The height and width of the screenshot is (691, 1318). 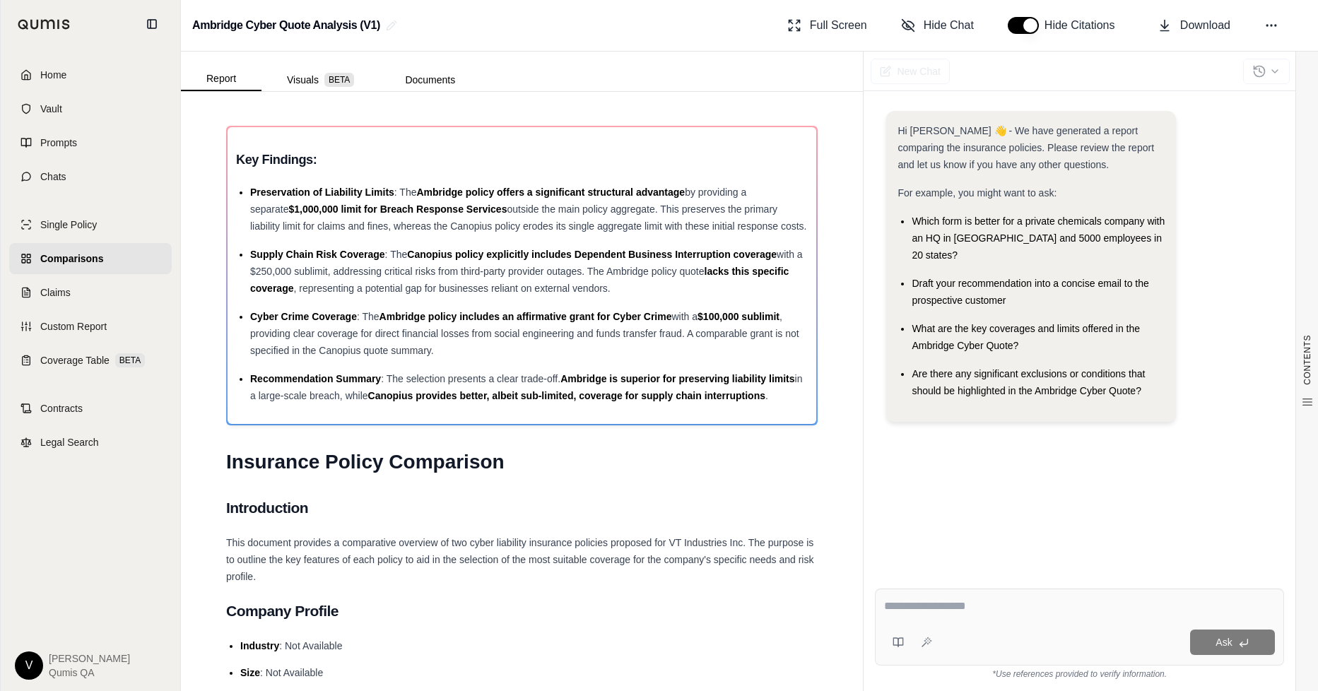 What do you see at coordinates (949, 25) in the screenshot?
I see `span: Hide Chat` at bounding box center [949, 25].